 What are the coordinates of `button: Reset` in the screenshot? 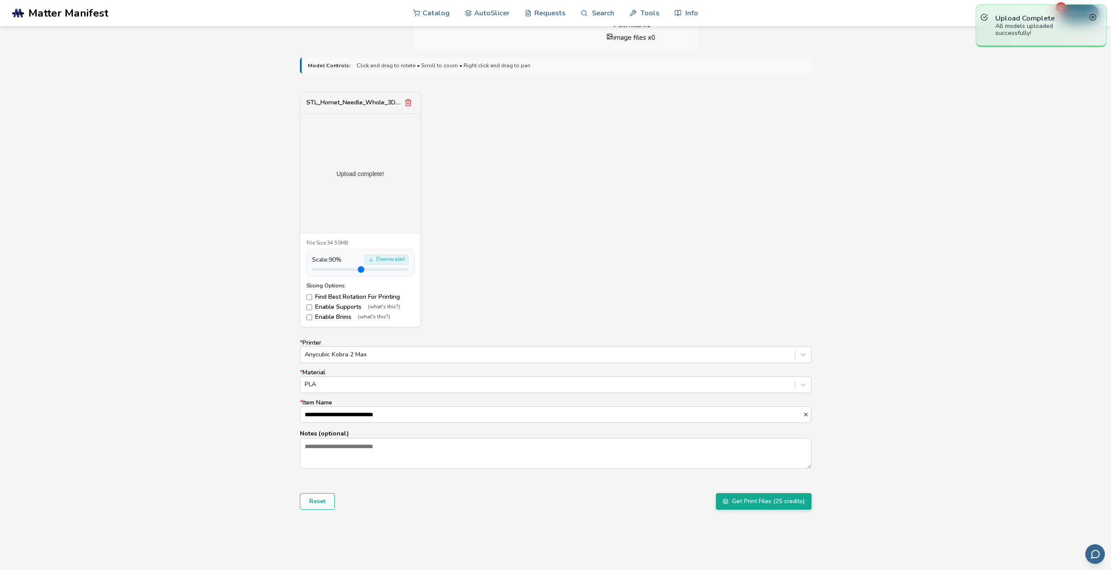 It's located at (317, 501).